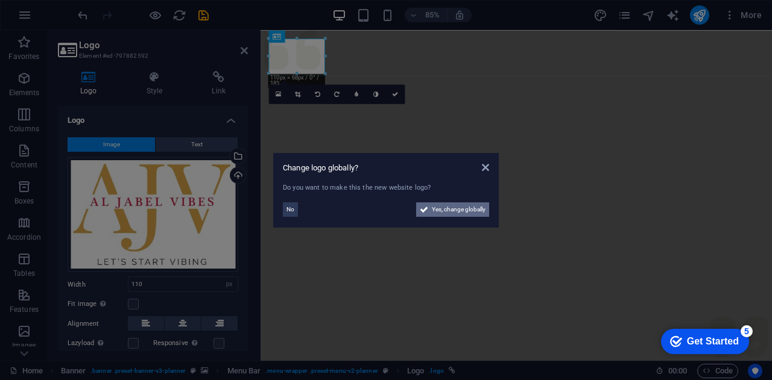 The width and height of the screenshot is (772, 380). Describe the element at coordinates (94, 8) in the screenshot. I see `div: 5` at that location.